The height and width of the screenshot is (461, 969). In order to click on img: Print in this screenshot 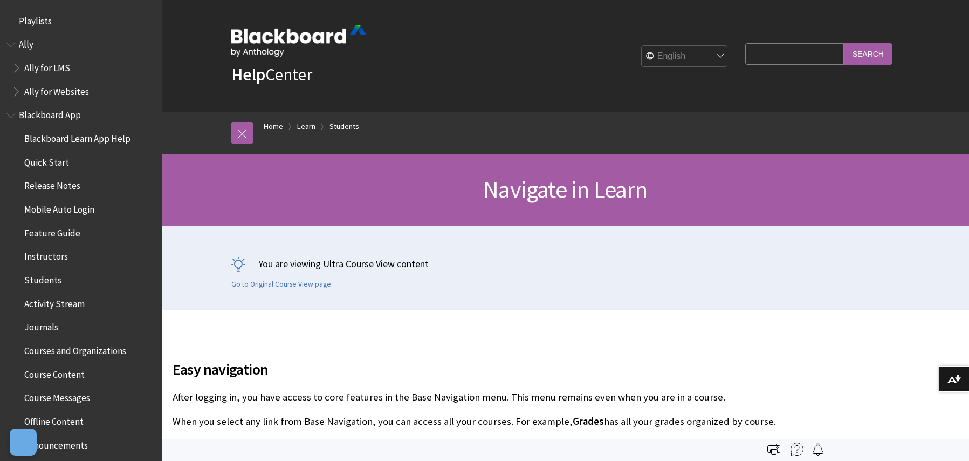, I will do `click(774, 449)`.